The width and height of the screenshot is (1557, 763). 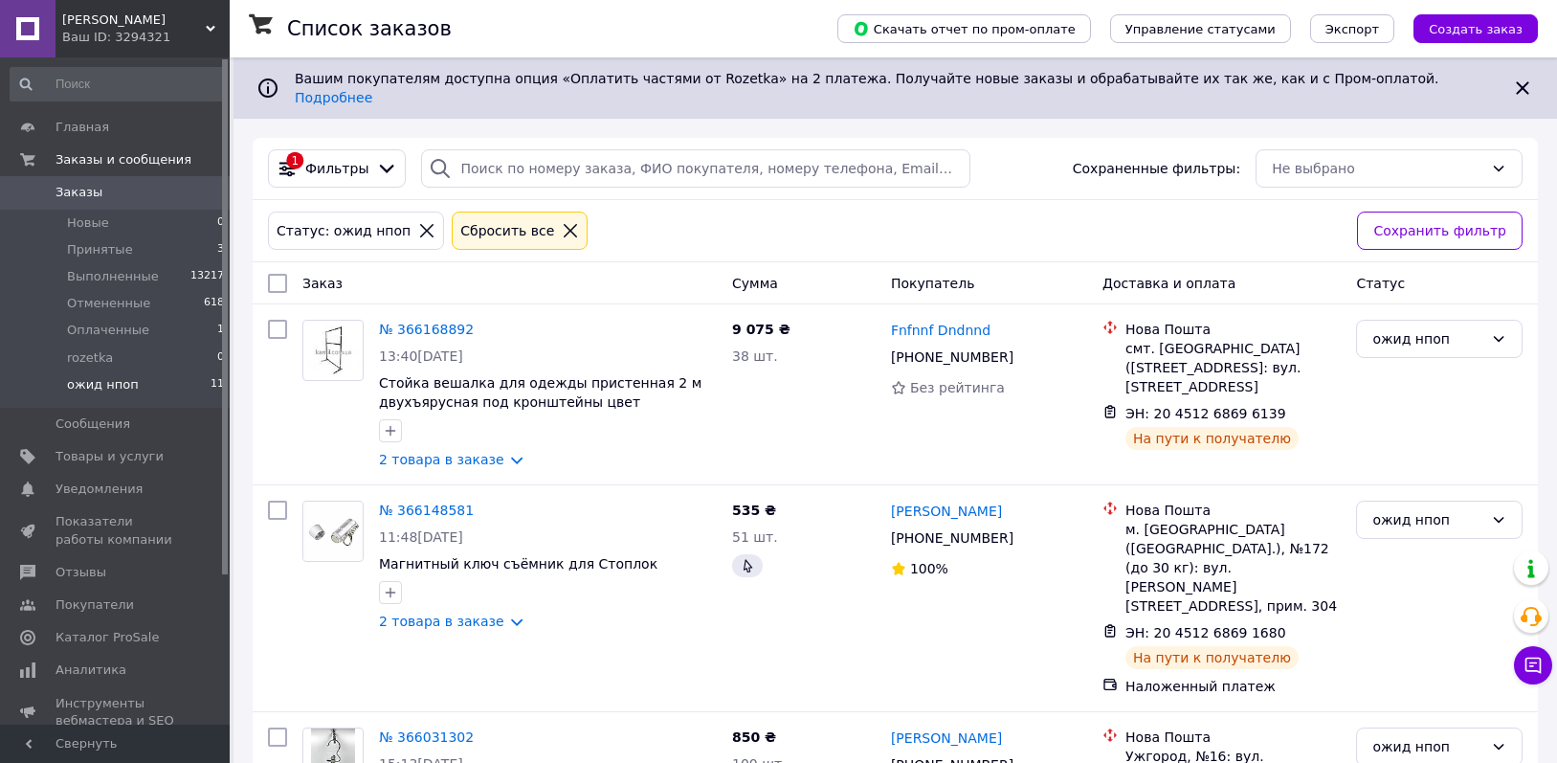 I want to click on span: ЭН: 20 4512 6869 6139, so click(x=1206, y=413).